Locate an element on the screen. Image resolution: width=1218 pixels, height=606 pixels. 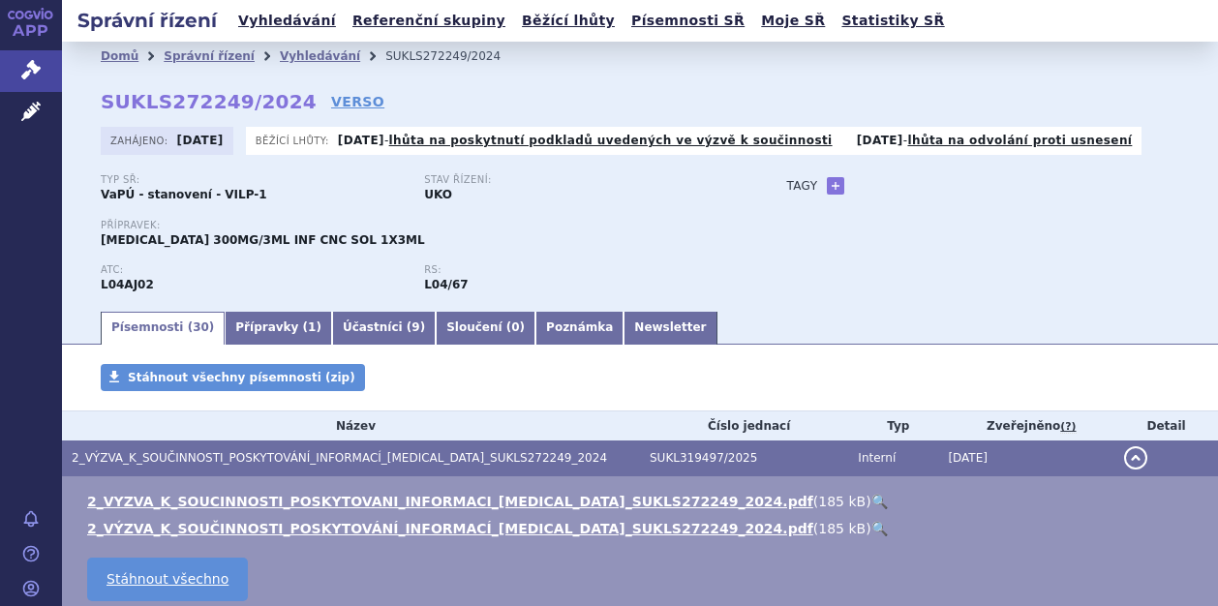
th: Název is located at coordinates (351, 426).